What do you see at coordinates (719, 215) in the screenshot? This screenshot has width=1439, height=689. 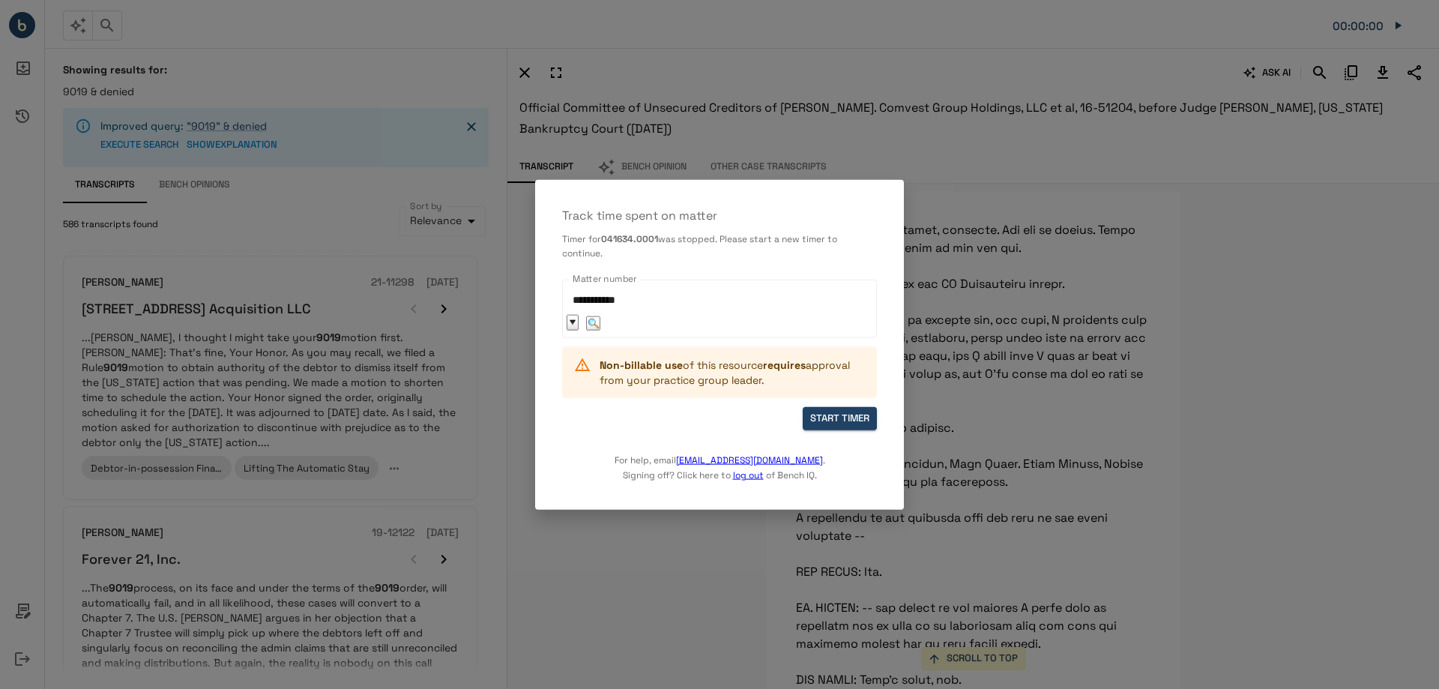 I see `p: Track time spent on matter` at bounding box center [719, 215].